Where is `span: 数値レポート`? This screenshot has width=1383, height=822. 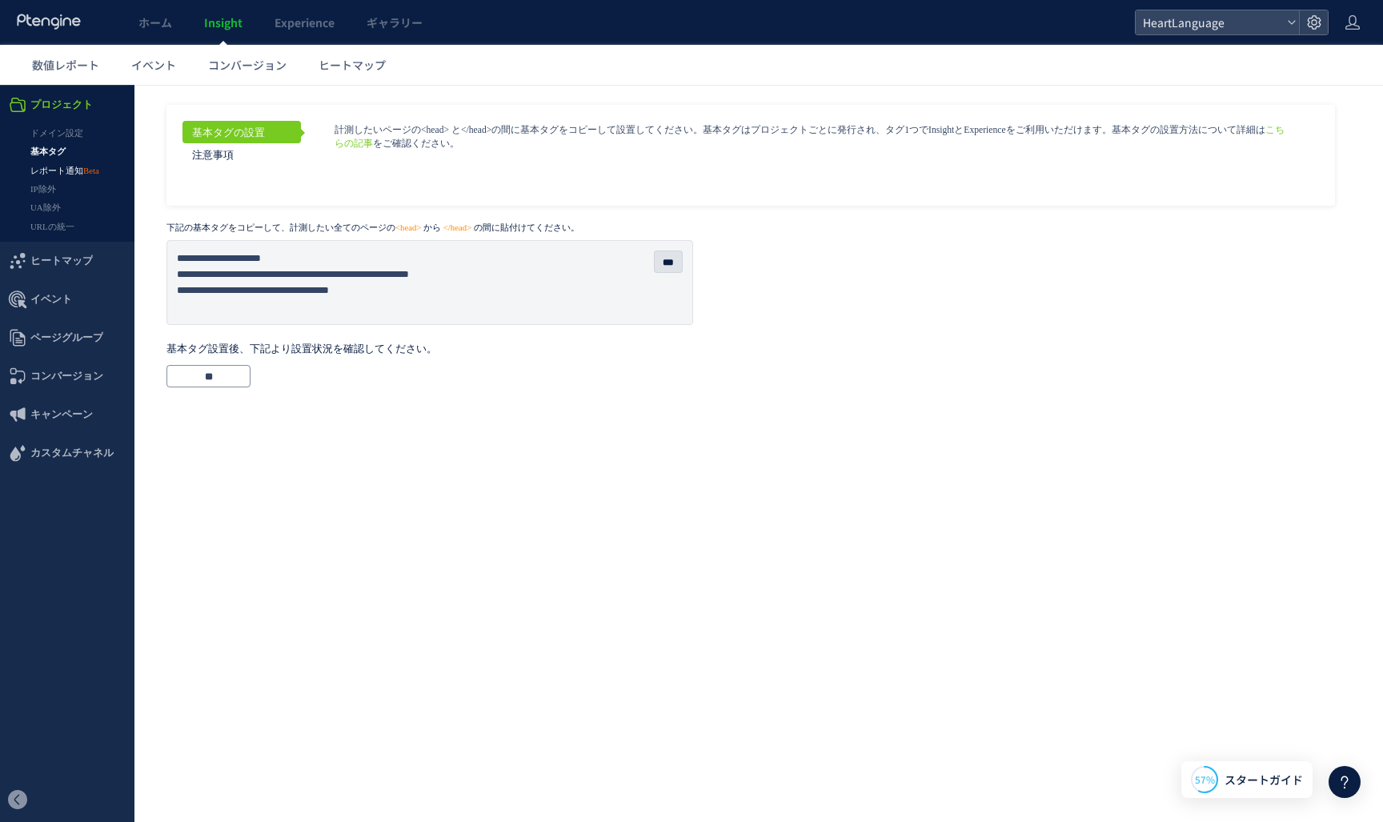 span: 数値レポート is located at coordinates (66, 65).